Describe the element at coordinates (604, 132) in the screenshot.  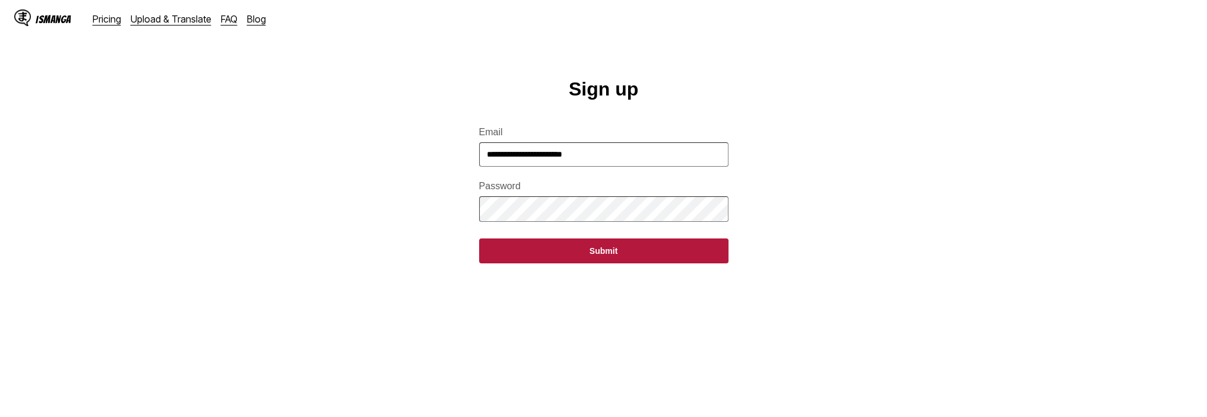
I see `label: Email` at that location.